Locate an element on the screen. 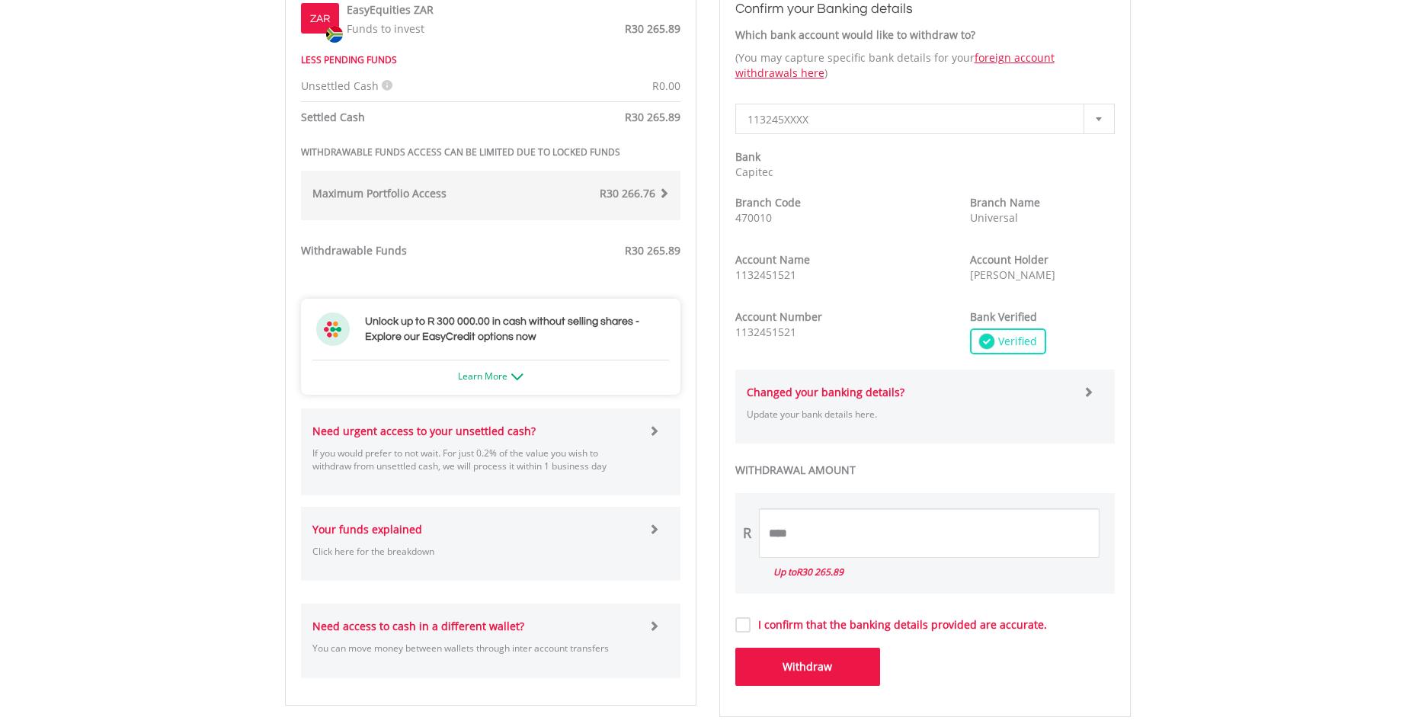  strong: Account Number is located at coordinates (779, 316).